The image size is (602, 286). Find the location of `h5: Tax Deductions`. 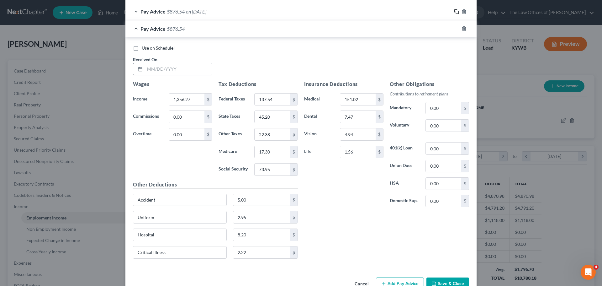

h5: Tax Deductions is located at coordinates (258, 84).